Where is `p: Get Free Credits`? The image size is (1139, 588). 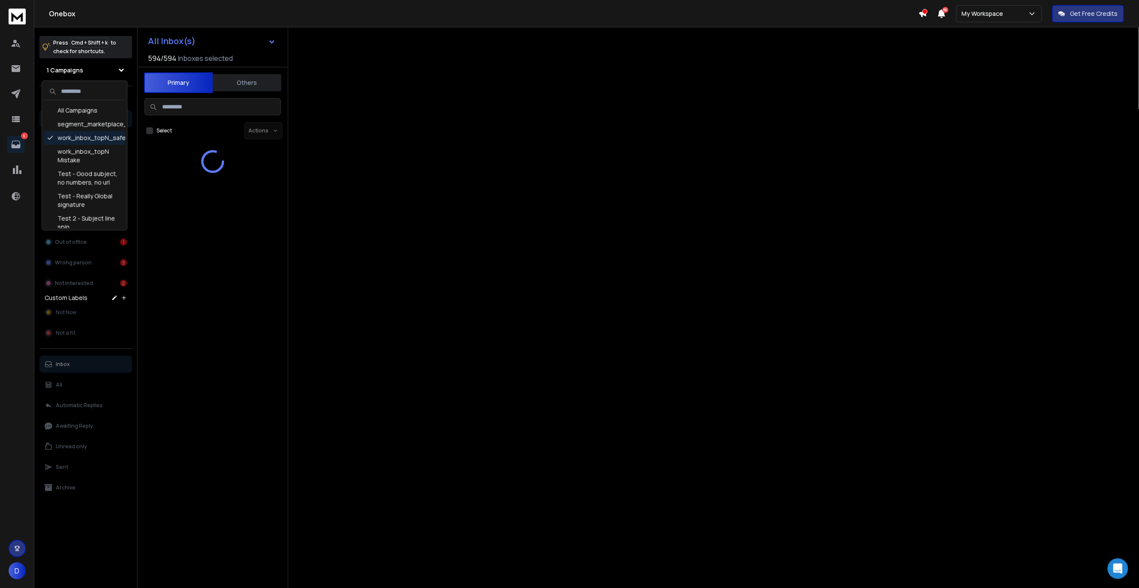 p: Get Free Credits is located at coordinates (1094, 14).